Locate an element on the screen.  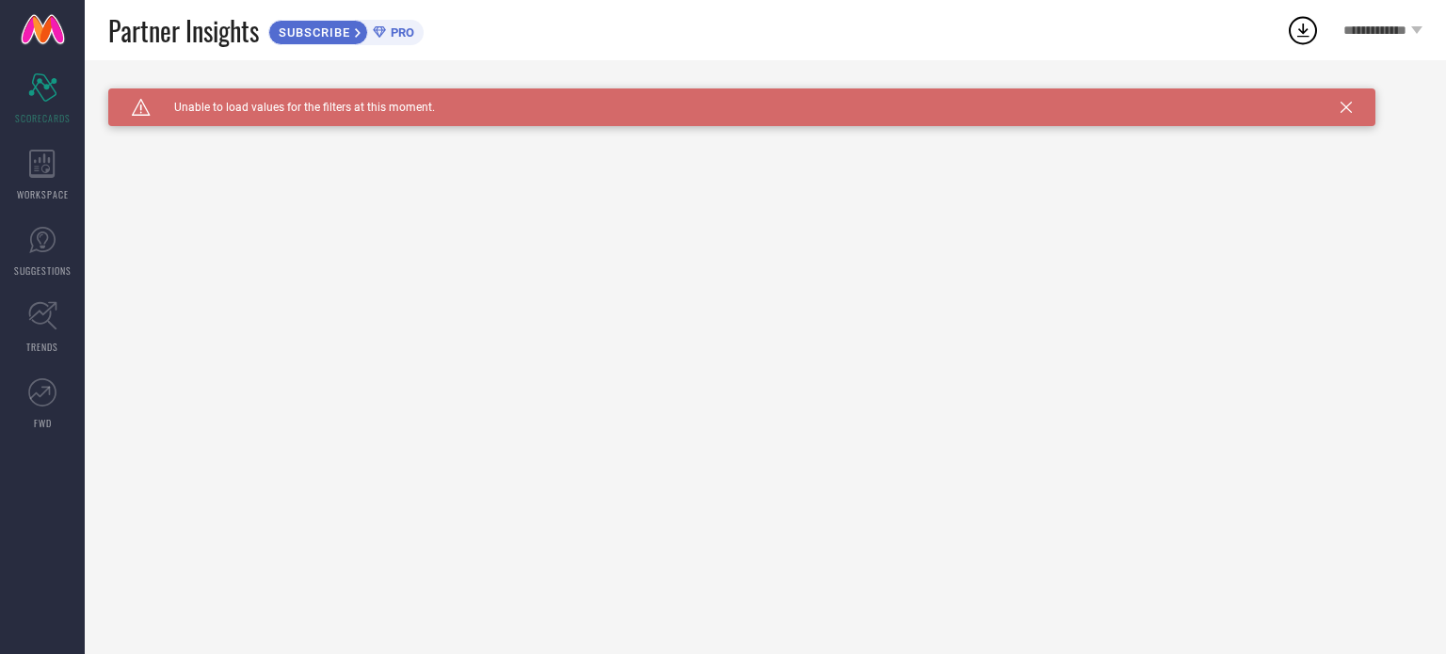
span: FWD is located at coordinates (42, 423).